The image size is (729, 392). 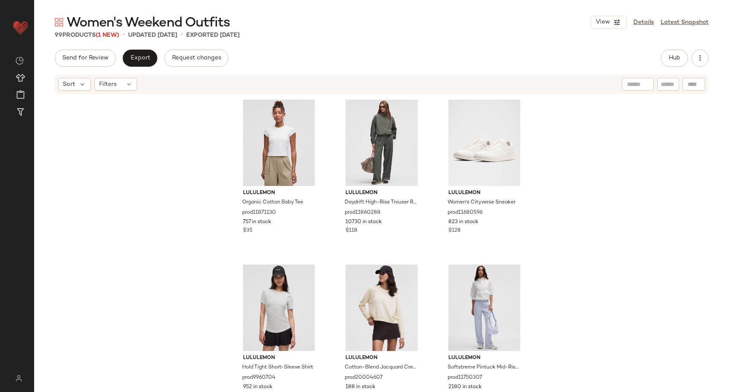 I want to click on span: $118, so click(x=351, y=231).